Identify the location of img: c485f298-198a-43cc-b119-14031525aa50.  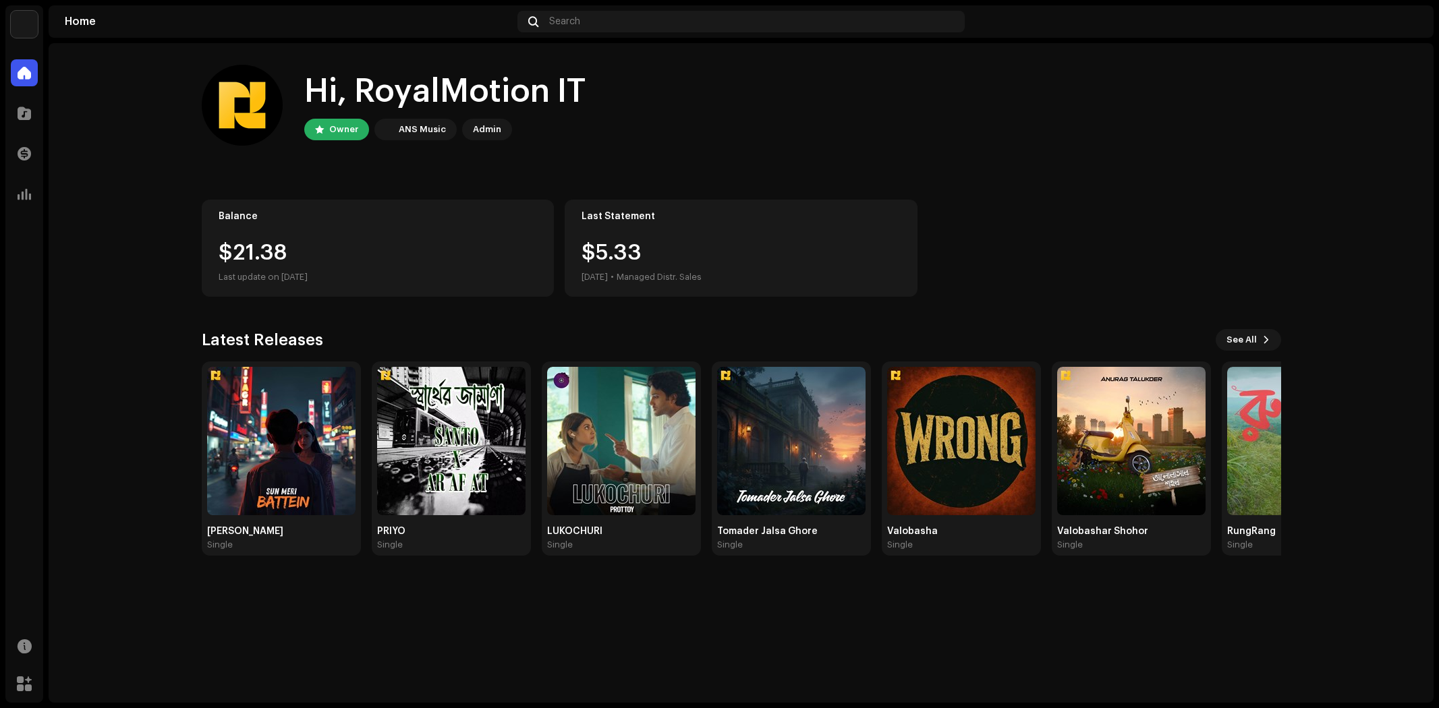
(1301, 441).